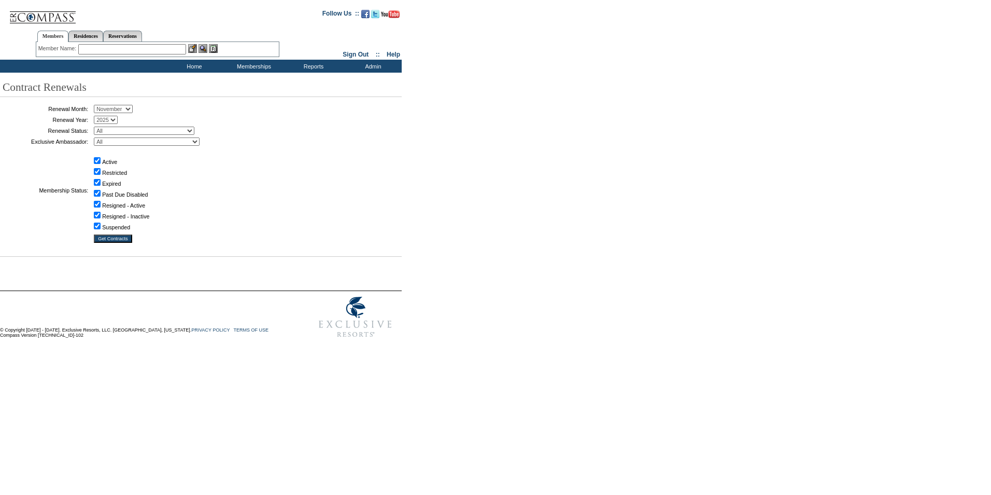 This screenshot has width=991, height=495. What do you see at coordinates (115, 173) in the screenshot?
I see `label: Restricted` at bounding box center [115, 173].